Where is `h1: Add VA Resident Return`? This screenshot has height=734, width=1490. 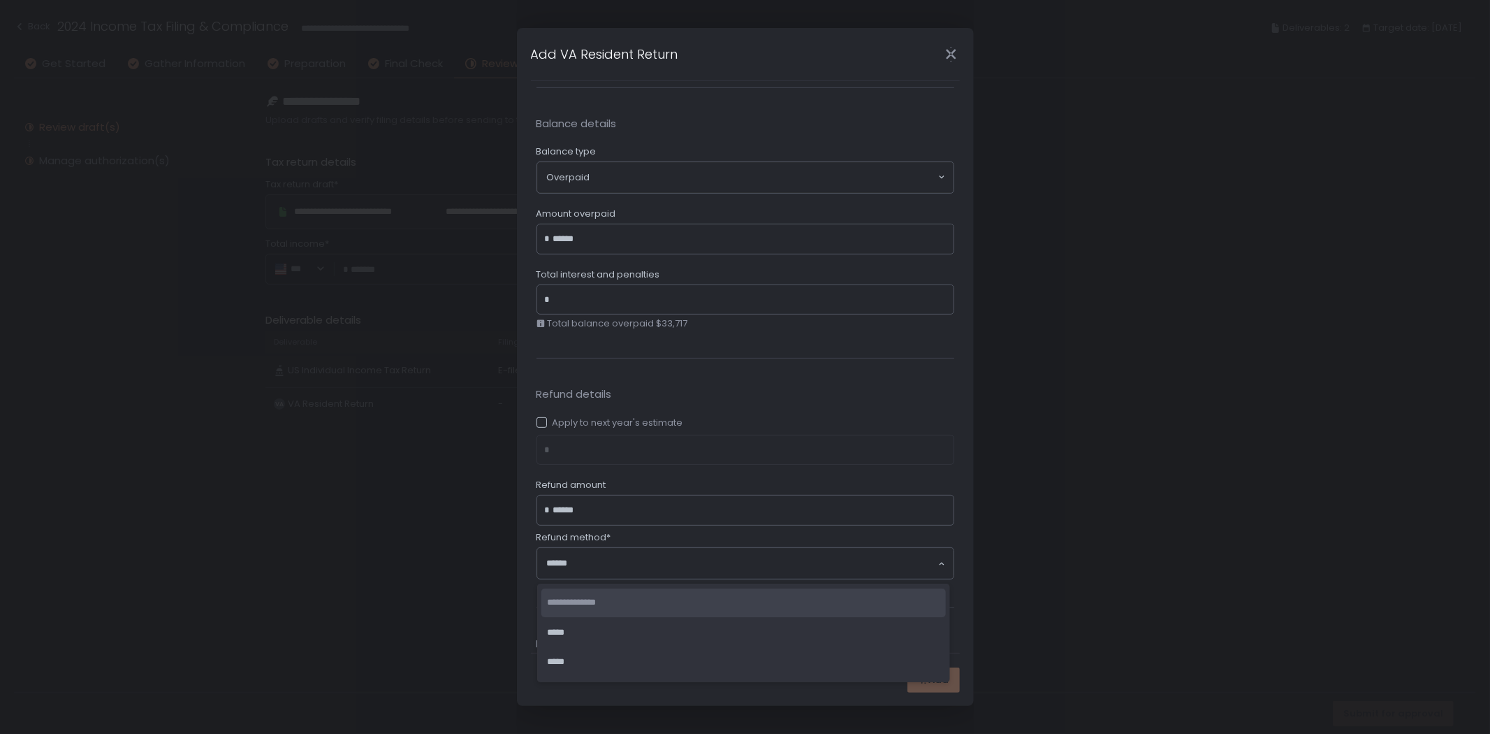 h1: Add VA Resident Return is located at coordinates (604, 54).